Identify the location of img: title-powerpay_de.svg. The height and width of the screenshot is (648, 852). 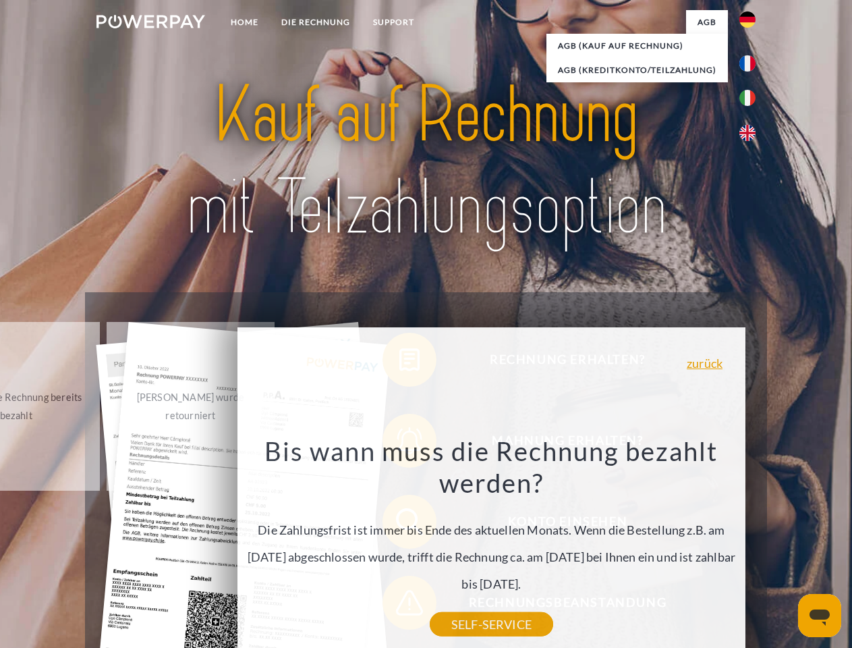
(426, 161).